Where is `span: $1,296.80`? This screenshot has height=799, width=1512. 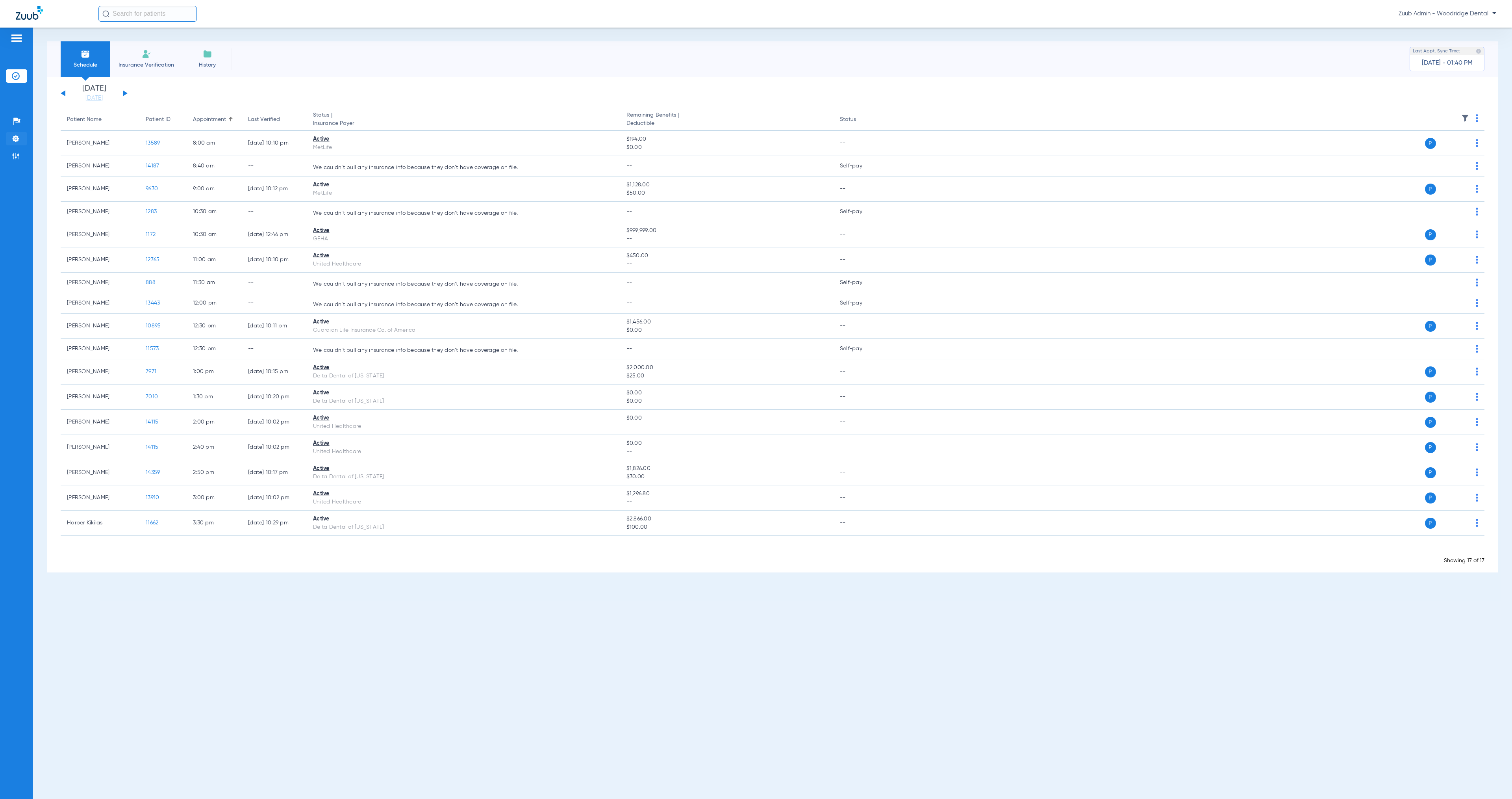 span: $1,296.80 is located at coordinates (727, 494).